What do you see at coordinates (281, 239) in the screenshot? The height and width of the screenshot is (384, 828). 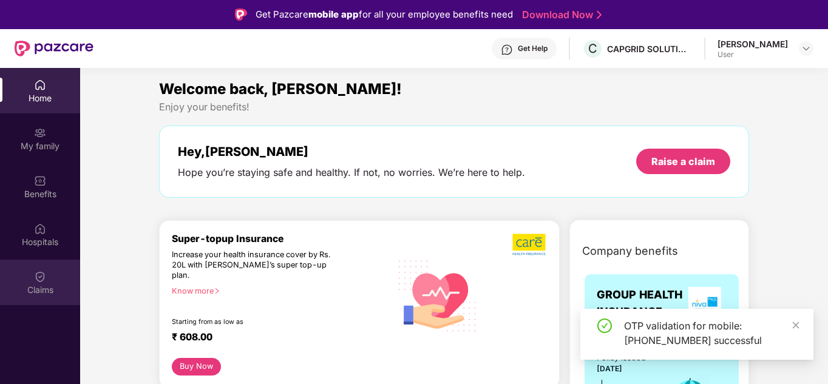 I see `div: Super-topup Insurance` at bounding box center [281, 239].